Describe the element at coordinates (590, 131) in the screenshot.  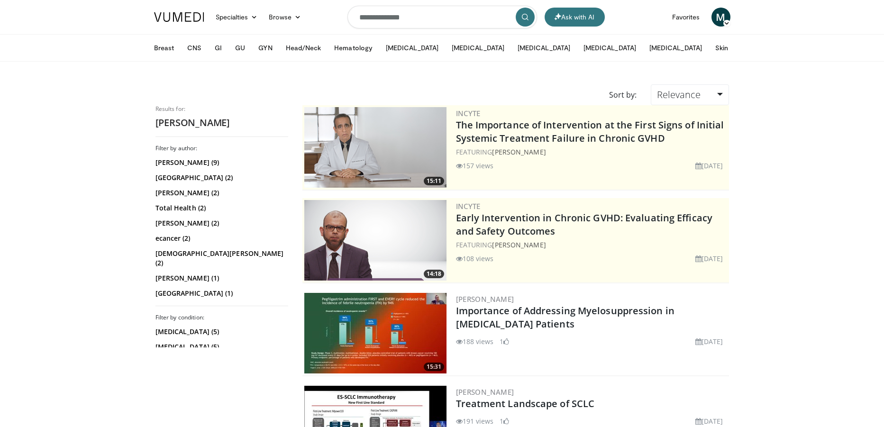
I see `a: The Importance of Intervention at the First Signs of Initial Systemic Treatment Failure in Chroni...` at that location.